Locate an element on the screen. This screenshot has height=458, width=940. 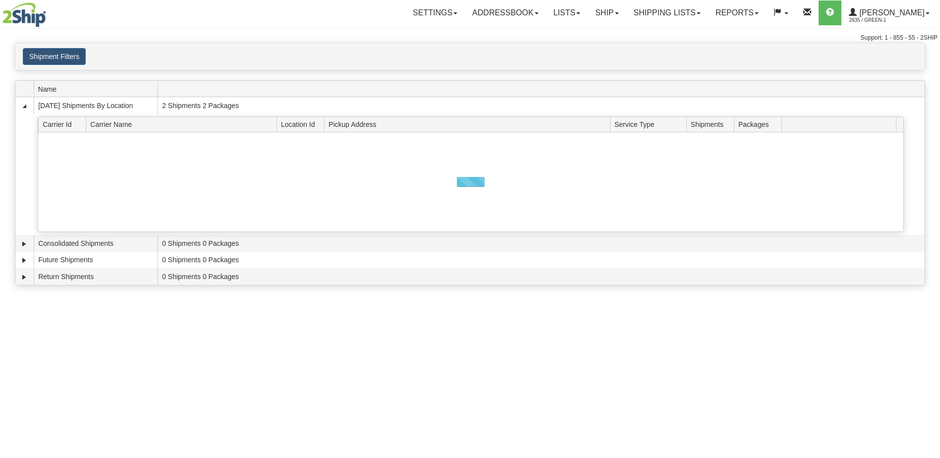
span: 2635 / Green-1 is located at coordinates (886, 20).